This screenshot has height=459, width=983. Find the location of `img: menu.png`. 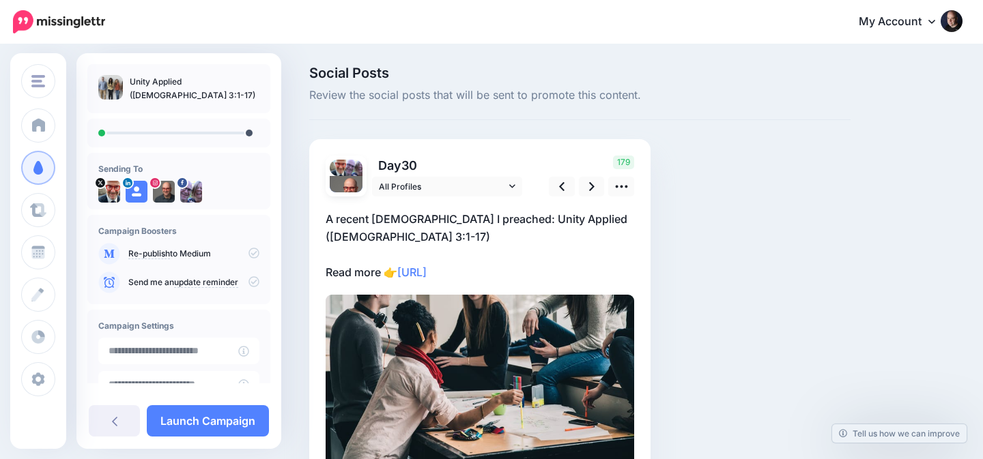

img: menu.png is located at coordinates (38, 81).